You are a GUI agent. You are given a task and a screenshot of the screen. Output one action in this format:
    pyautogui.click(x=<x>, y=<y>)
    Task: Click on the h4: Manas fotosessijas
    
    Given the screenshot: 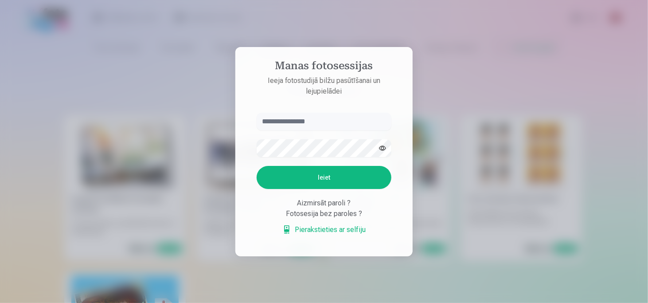 What is the action you would take?
    pyautogui.click(x=324, y=67)
    